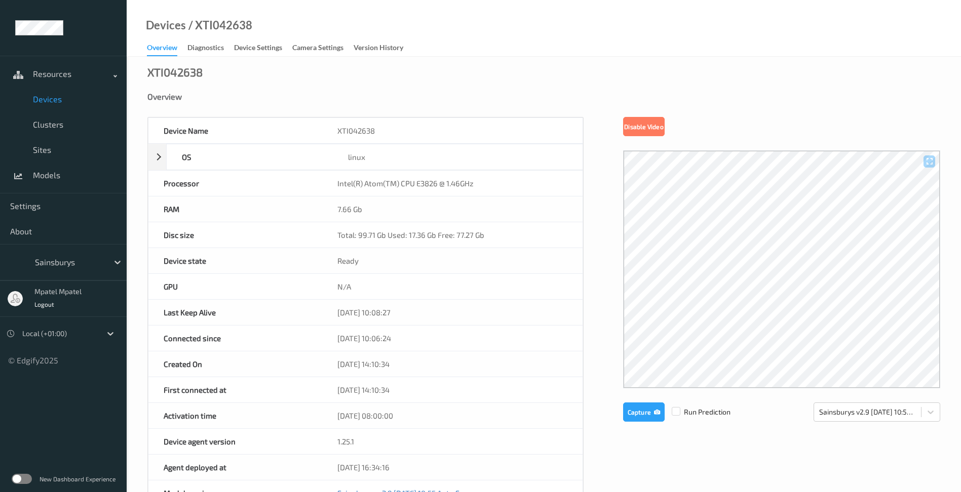  Describe the element at coordinates (452, 261) in the screenshot. I see `div: Ready` at that location.